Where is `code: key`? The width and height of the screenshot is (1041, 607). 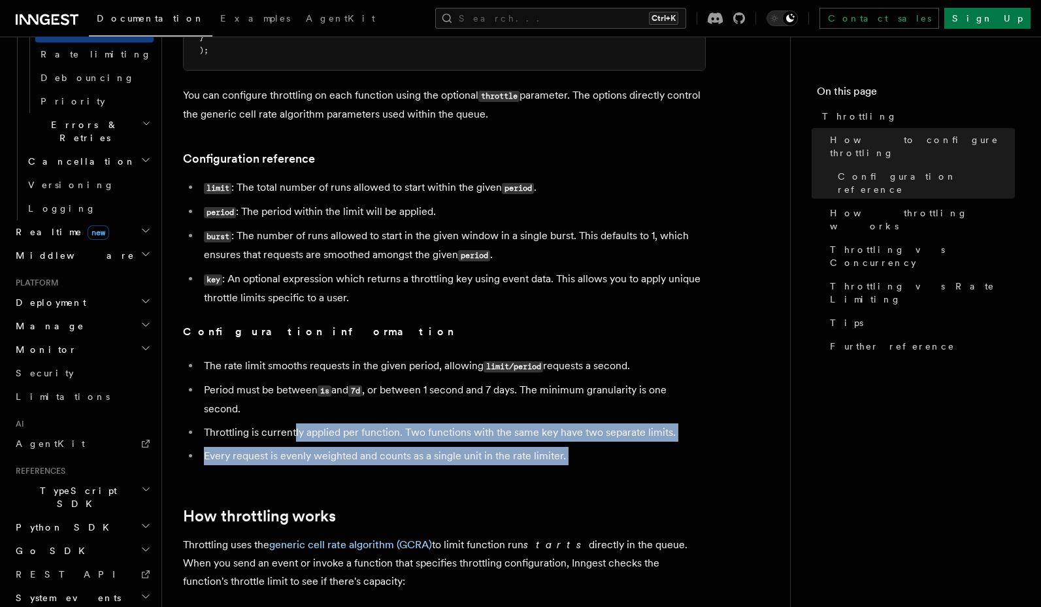 code: key is located at coordinates (213, 280).